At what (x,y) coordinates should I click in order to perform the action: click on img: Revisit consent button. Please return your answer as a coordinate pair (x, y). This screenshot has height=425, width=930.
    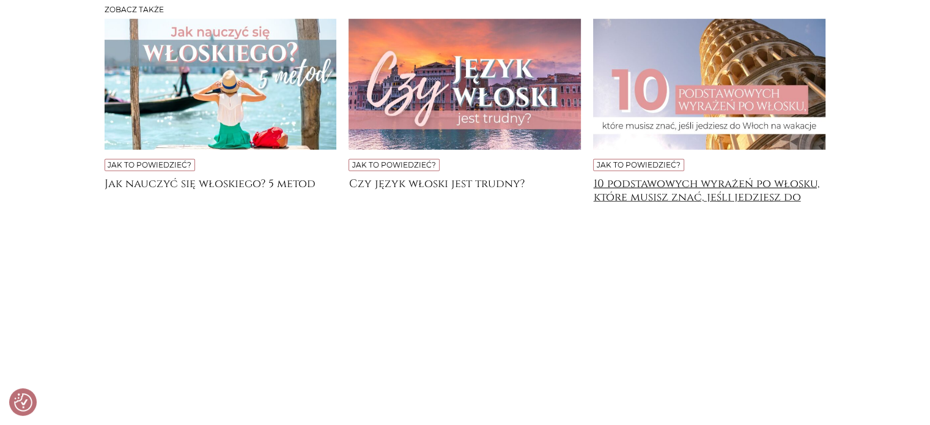
    Looking at the image, I should click on (23, 402).